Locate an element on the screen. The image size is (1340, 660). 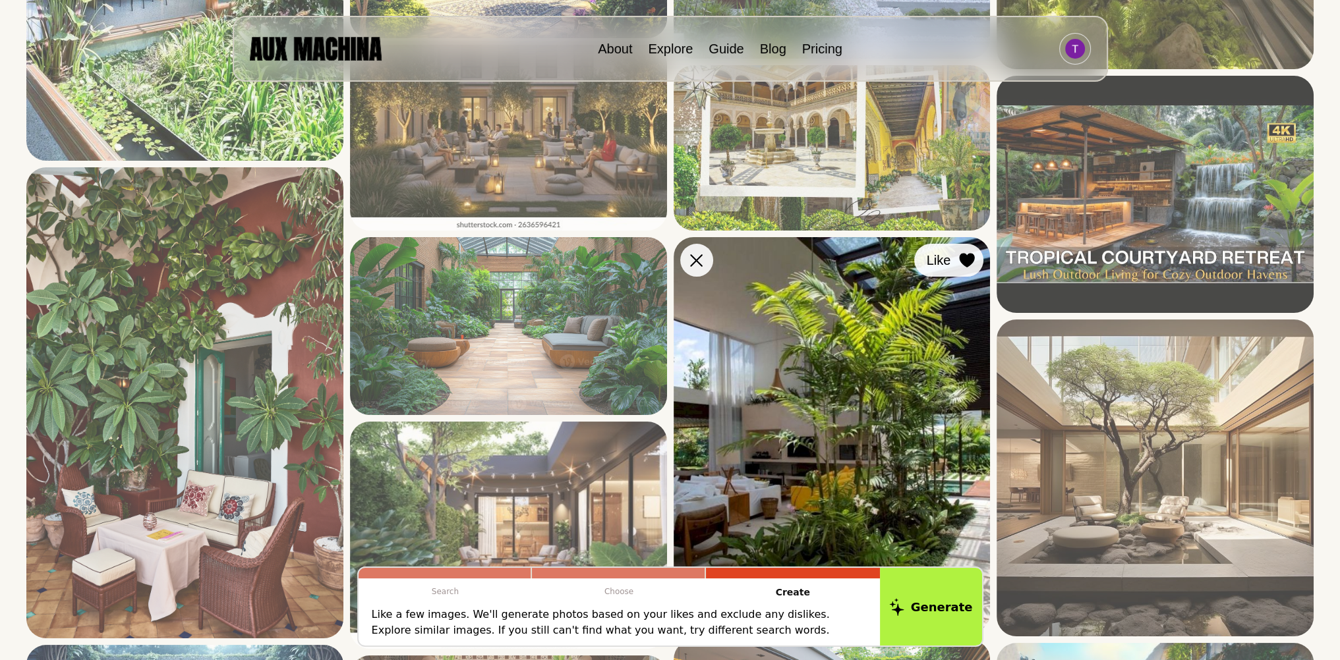
a: About is located at coordinates (615, 49).